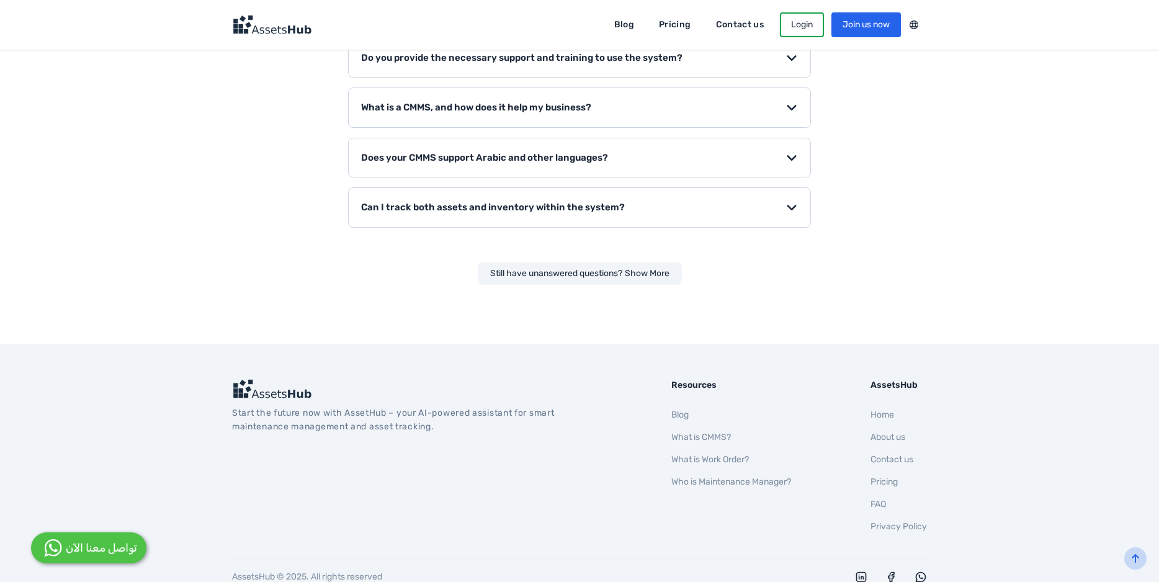 The image size is (1159, 582). What do you see at coordinates (899, 385) in the screenshot?
I see `h2: AssetsHub` at bounding box center [899, 385].